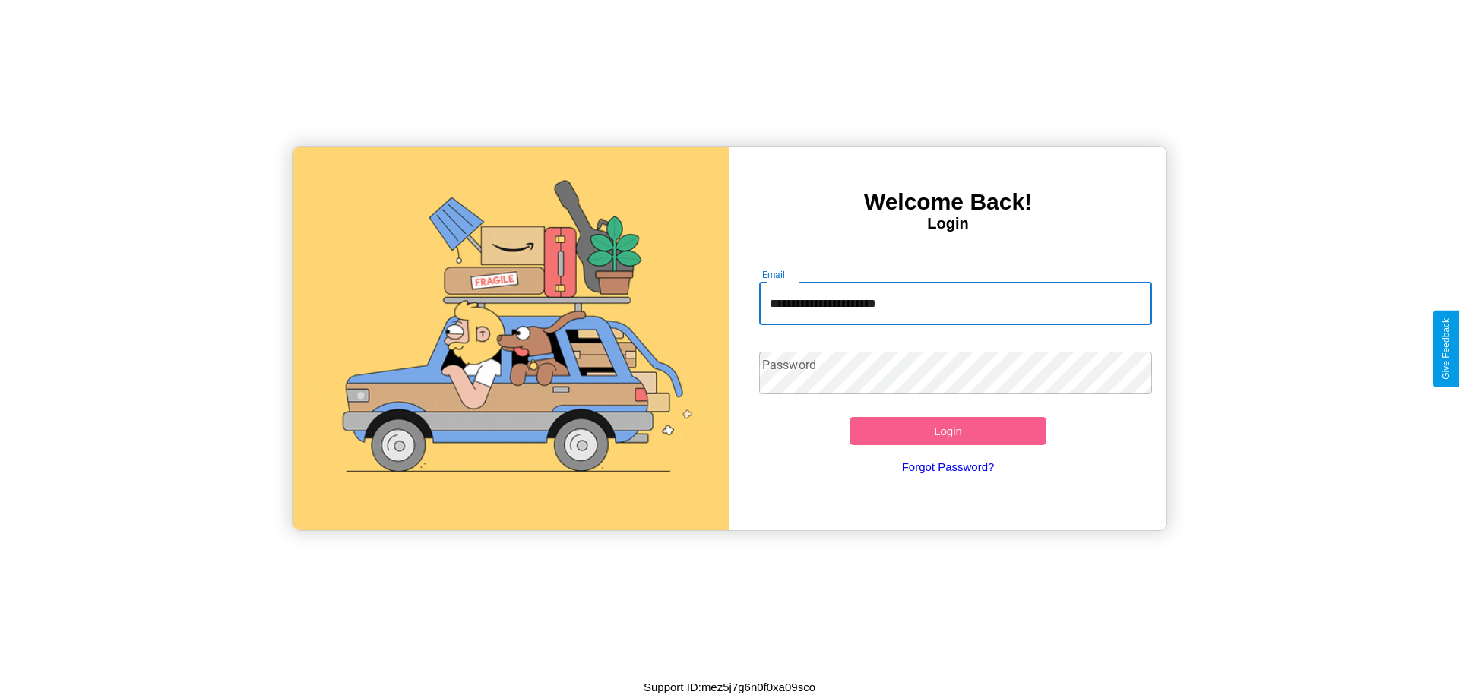  I want to click on button: Login, so click(947, 431).